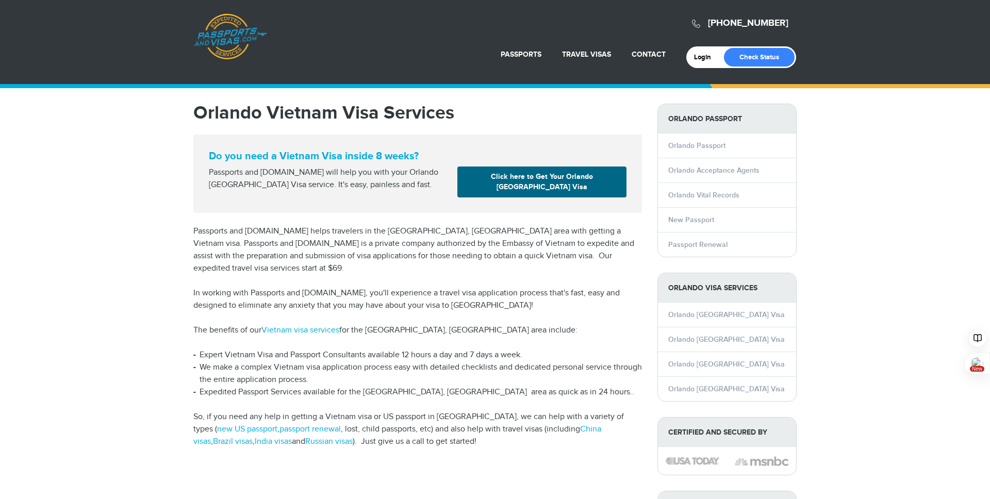  Describe the element at coordinates (397, 435) in the screenshot. I see `a: China visas` at that location.